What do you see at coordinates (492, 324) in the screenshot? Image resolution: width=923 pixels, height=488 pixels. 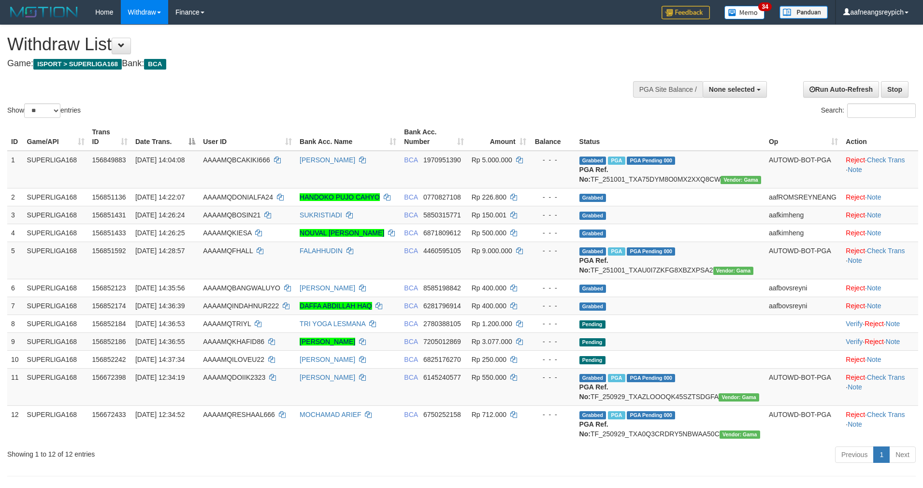 I see `span: Rp 1.200.000` at bounding box center [492, 324].